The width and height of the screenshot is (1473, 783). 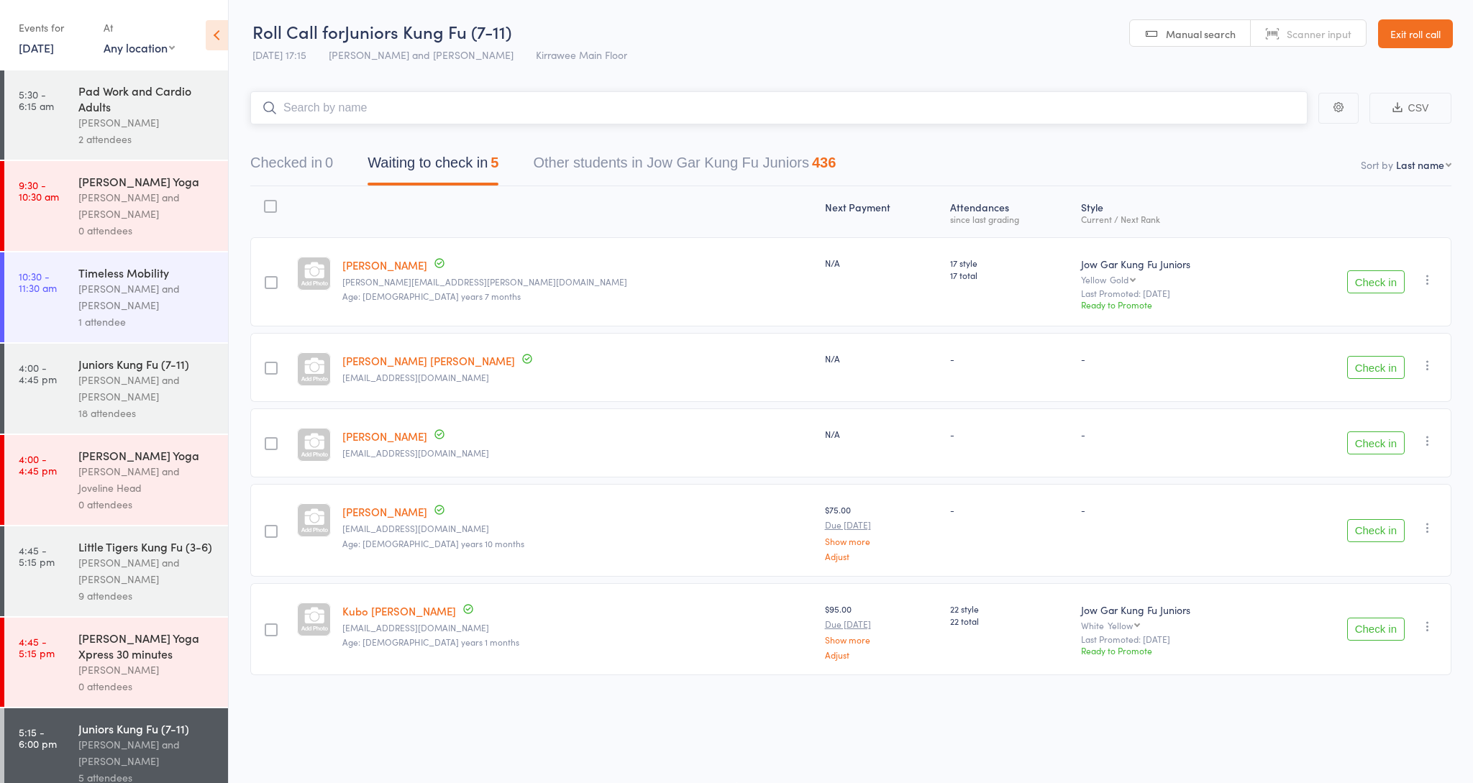 What do you see at coordinates (1420, 165) in the screenshot?
I see `div: Last name` at bounding box center [1420, 165].